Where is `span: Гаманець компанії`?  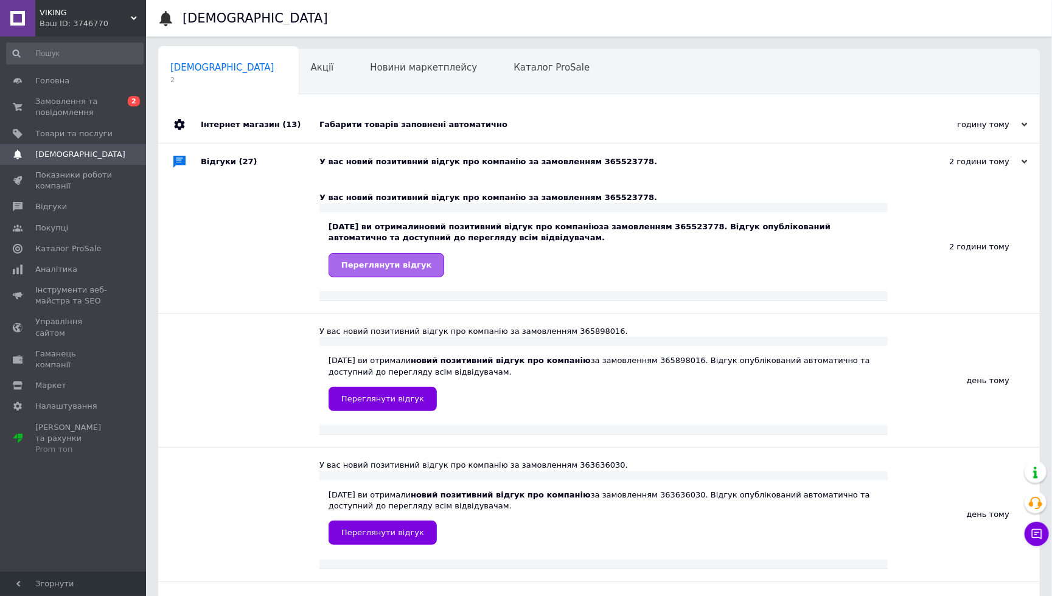
span: Гаманець компанії is located at coordinates (74, 359).